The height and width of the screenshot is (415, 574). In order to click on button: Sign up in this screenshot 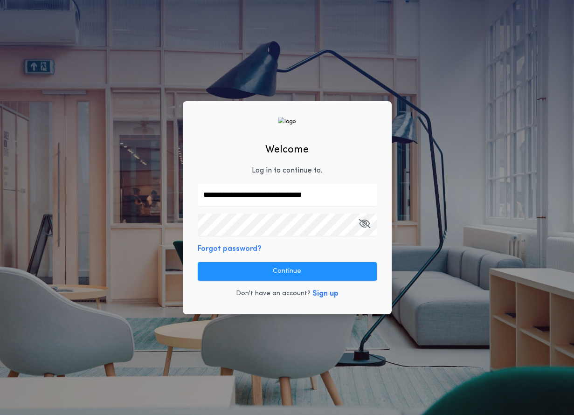, I will do `click(325, 294)`.